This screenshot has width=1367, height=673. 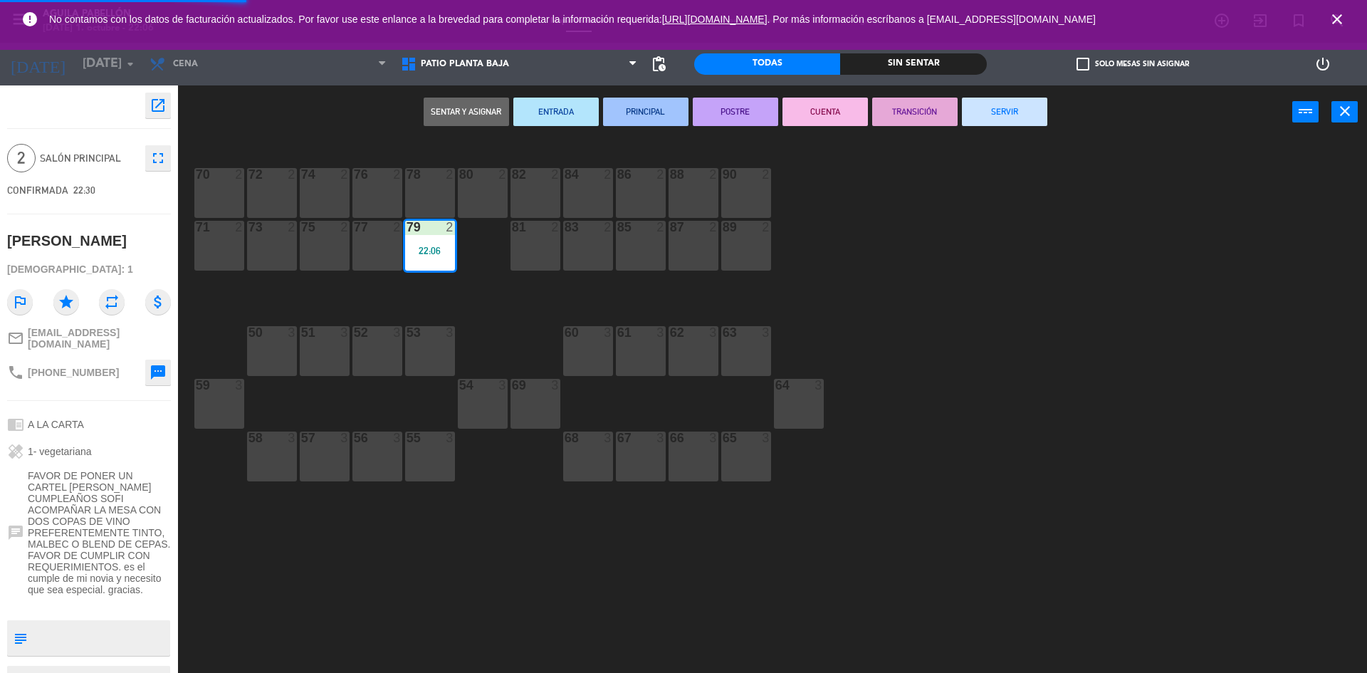 What do you see at coordinates (617, 174) in the screenshot?
I see `div: 86` at bounding box center [617, 174].